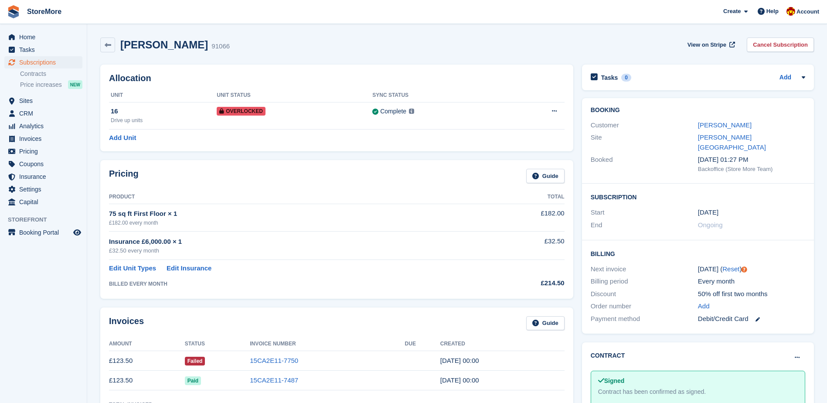  What do you see at coordinates (193, 380) in the screenshot?
I see `span: Paid` at bounding box center [193, 380].